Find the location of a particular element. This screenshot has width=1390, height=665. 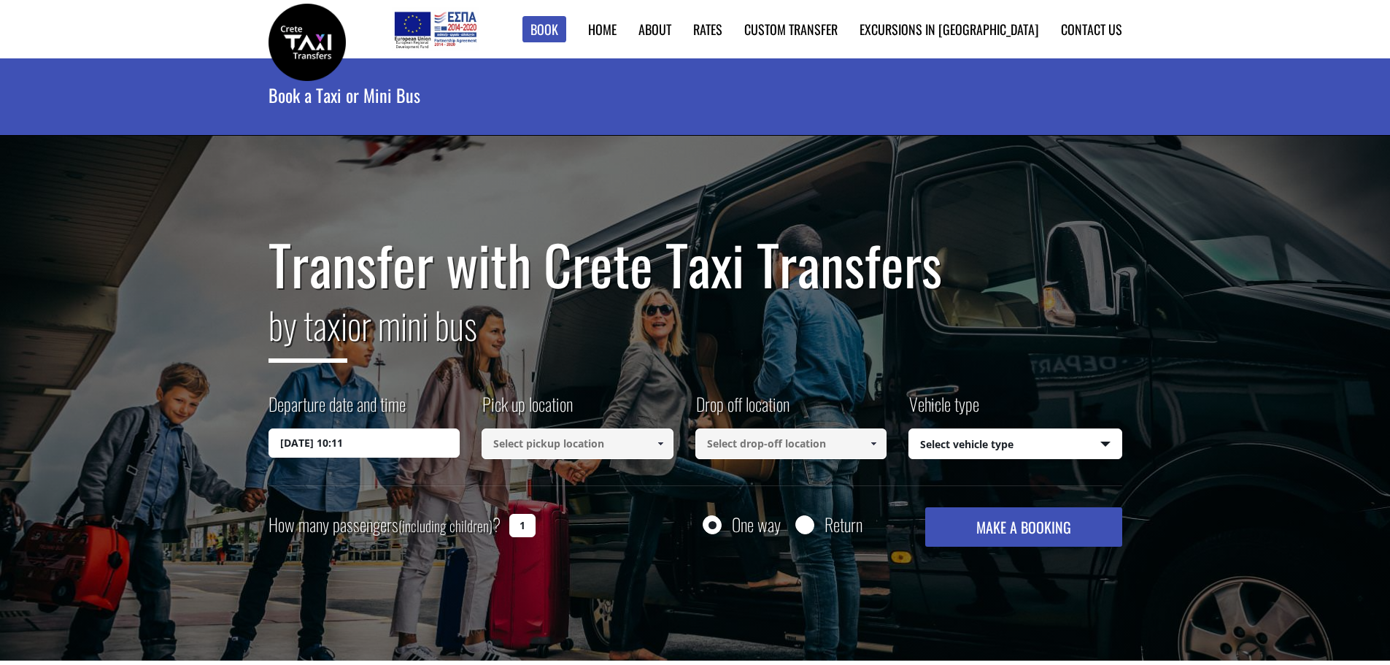

input: Select drop-off location is located at coordinates (791, 443).